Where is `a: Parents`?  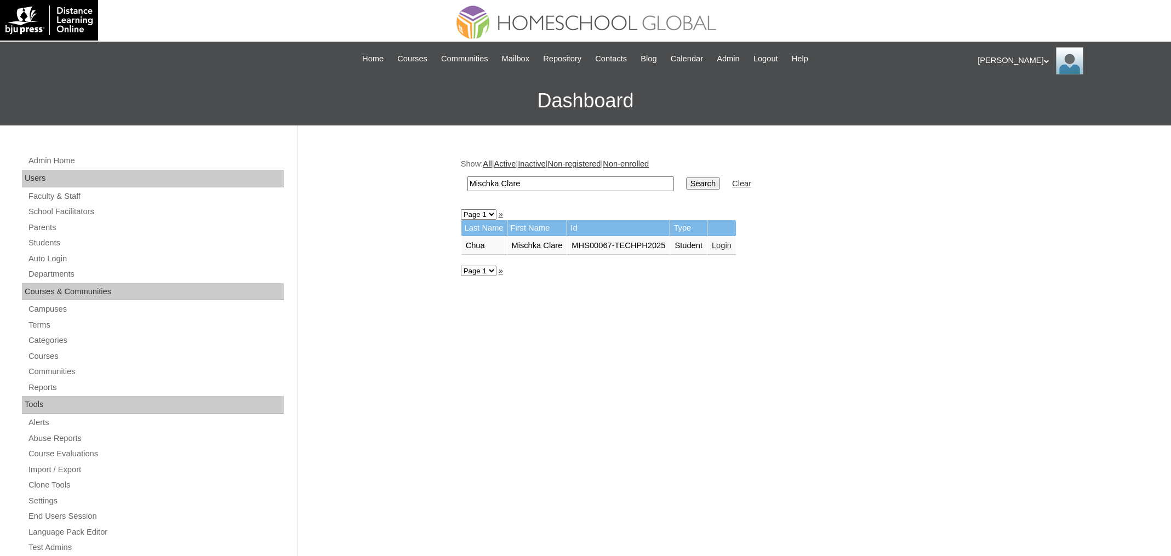 a: Parents is located at coordinates (156, 227).